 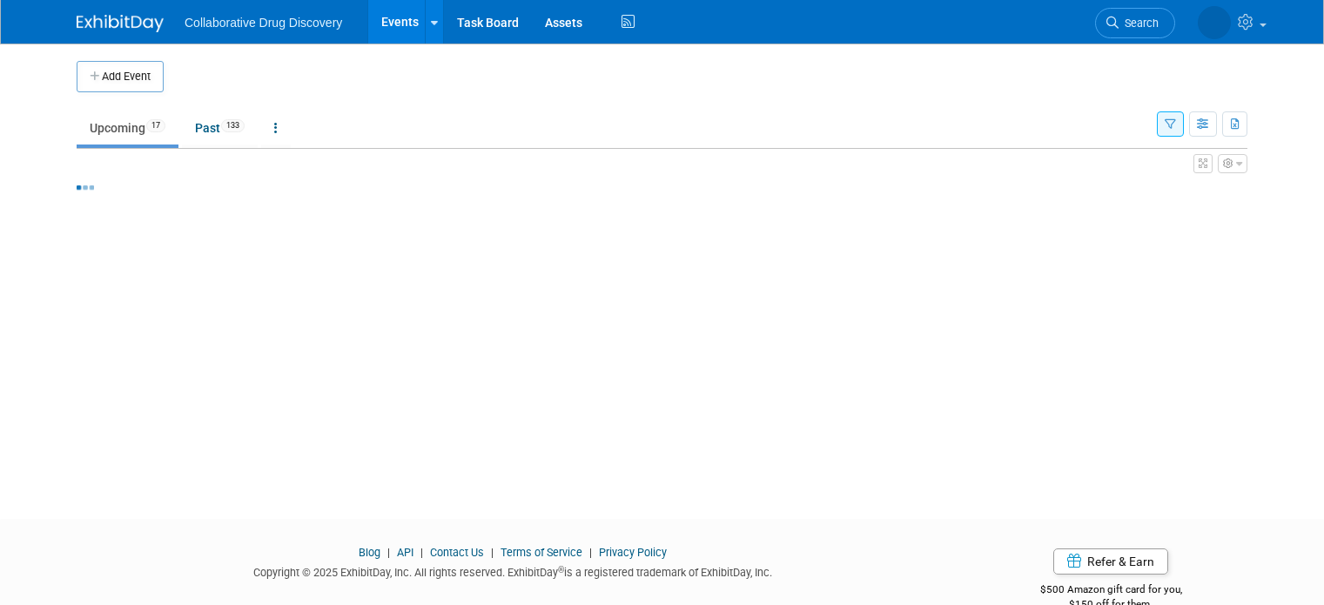 What do you see at coordinates (156, 125) in the screenshot?
I see `span: 17` at bounding box center [156, 125].